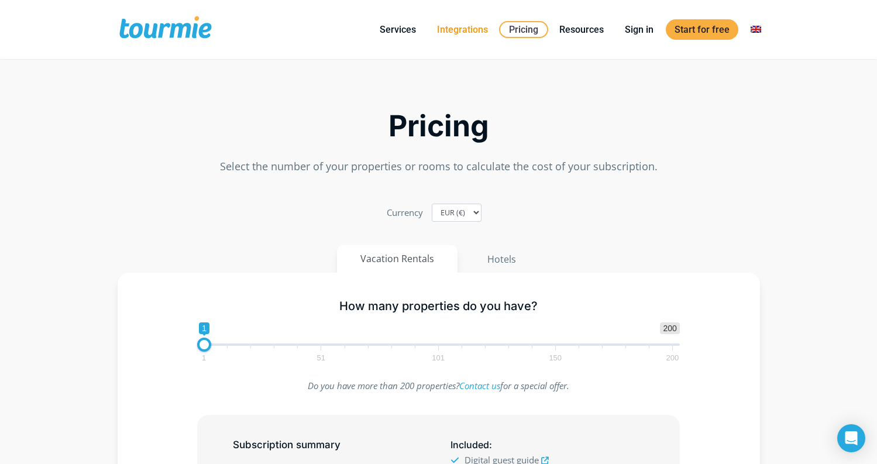 The image size is (877, 464). I want to click on div: Open Intercom Messenger, so click(852, 438).